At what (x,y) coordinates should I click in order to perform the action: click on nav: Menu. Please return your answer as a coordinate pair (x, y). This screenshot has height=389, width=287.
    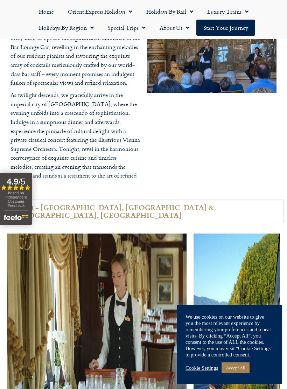
    Looking at the image, I should click on (144, 20).